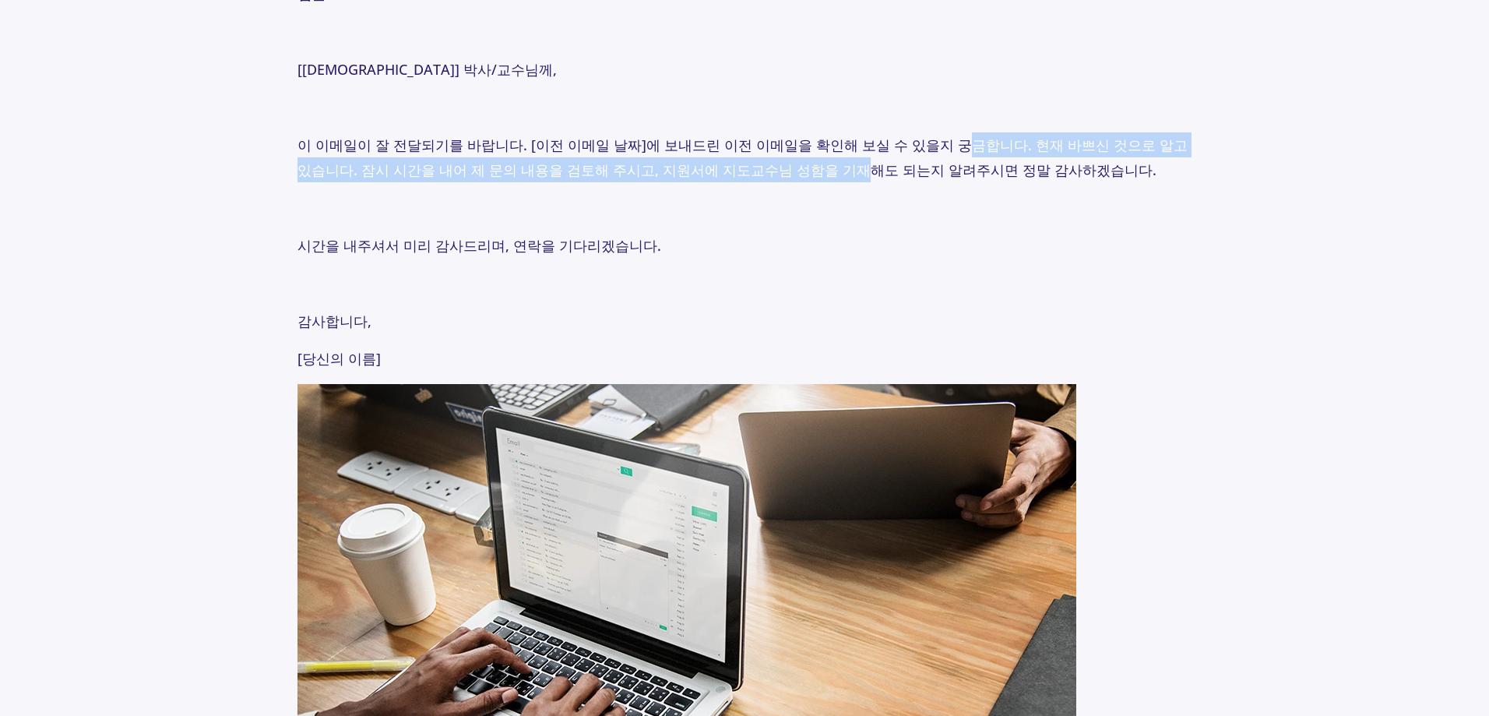 The image size is (1489, 716). I want to click on font: [당신의 이름], so click(339, 358).